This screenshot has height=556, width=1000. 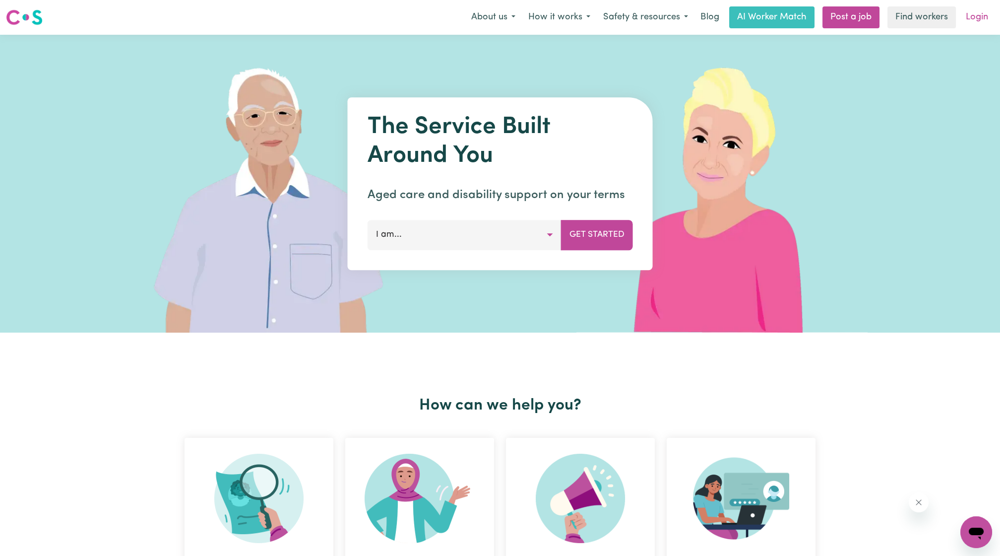 What do you see at coordinates (772, 17) in the screenshot?
I see `a: AI Worker Match` at bounding box center [772, 17].